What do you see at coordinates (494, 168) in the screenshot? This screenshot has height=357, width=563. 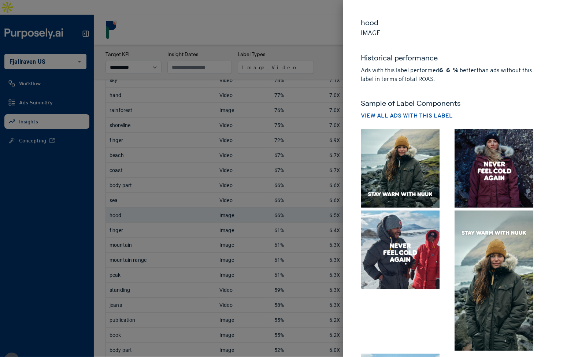 I see `img: img22c4a6975b9e05198d1a20249512b11a` at bounding box center [494, 168].